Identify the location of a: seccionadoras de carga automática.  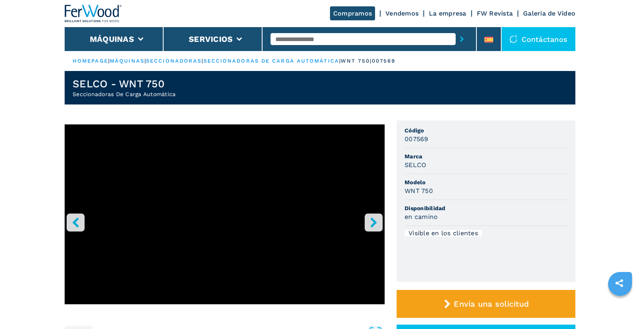
(272, 61).